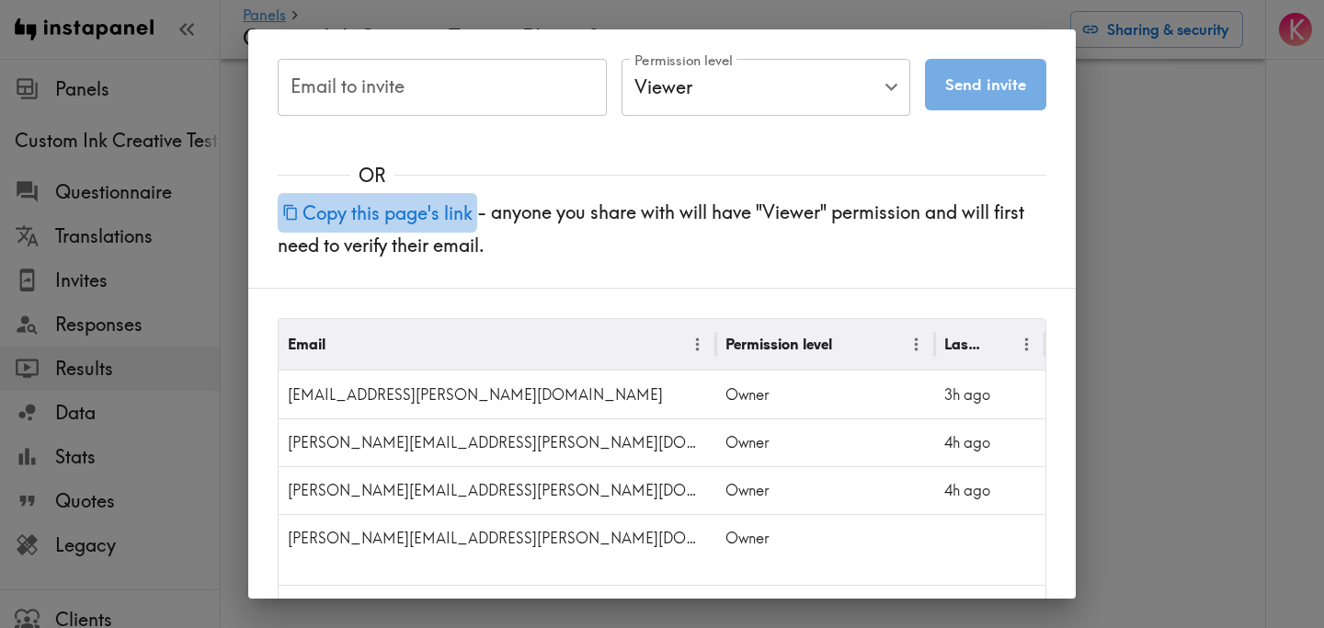 Image resolution: width=1324 pixels, height=628 pixels. I want to click on div: Permission level, so click(779, 344).